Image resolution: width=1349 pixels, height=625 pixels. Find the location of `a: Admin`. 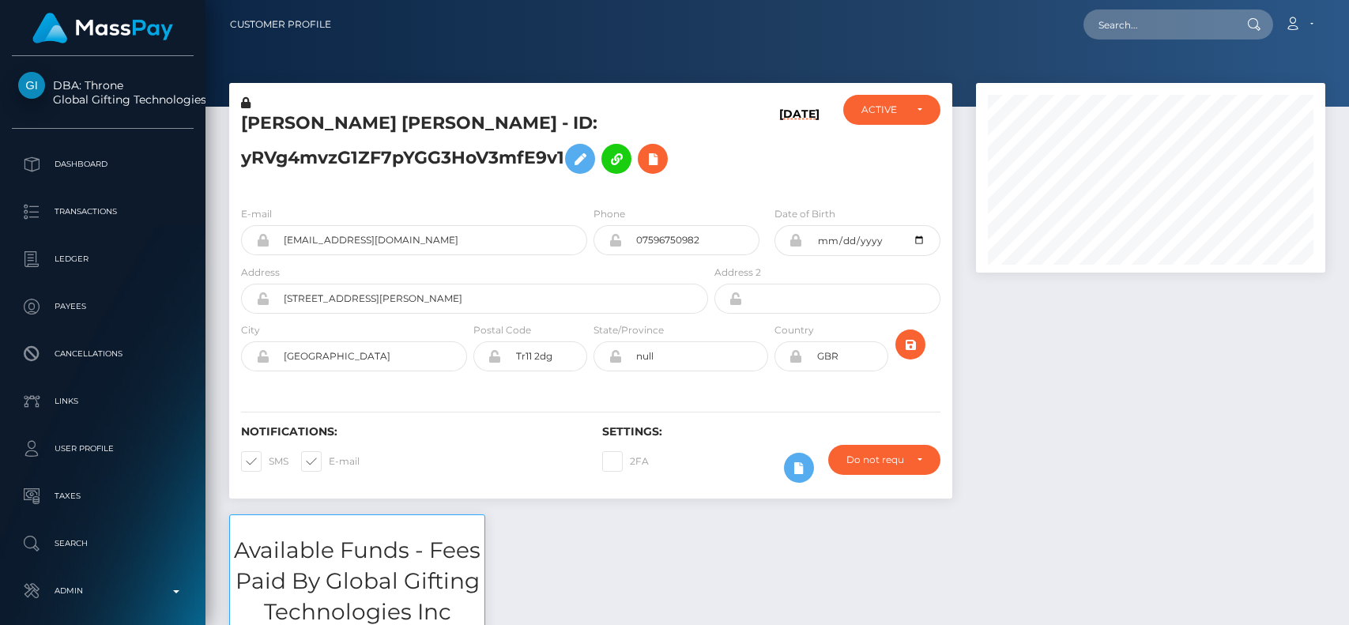

a: Admin is located at coordinates (103, 591).